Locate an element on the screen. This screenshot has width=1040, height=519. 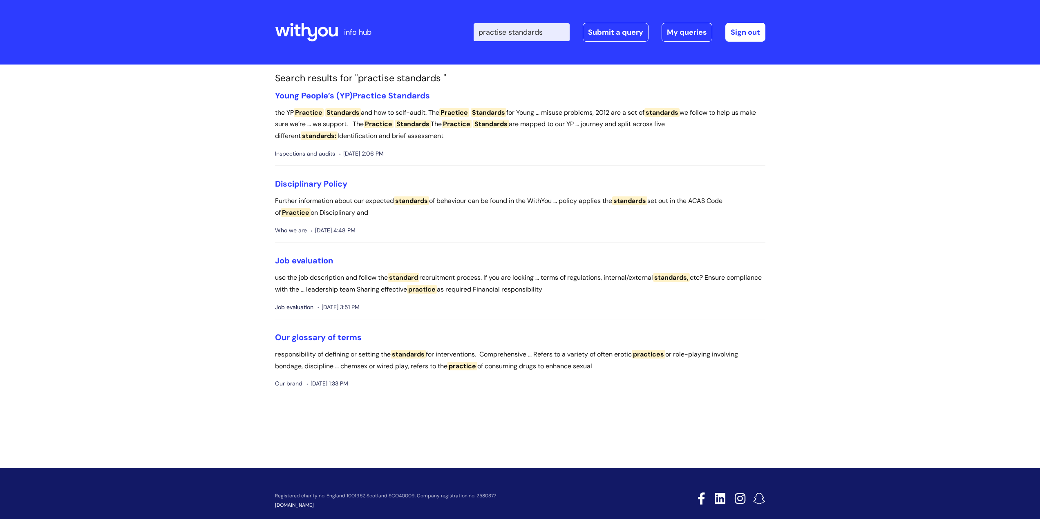
p: responsibility of defining or setting the for interventions. Comprehensive ... Refers to a variet... is located at coordinates (520, 361).